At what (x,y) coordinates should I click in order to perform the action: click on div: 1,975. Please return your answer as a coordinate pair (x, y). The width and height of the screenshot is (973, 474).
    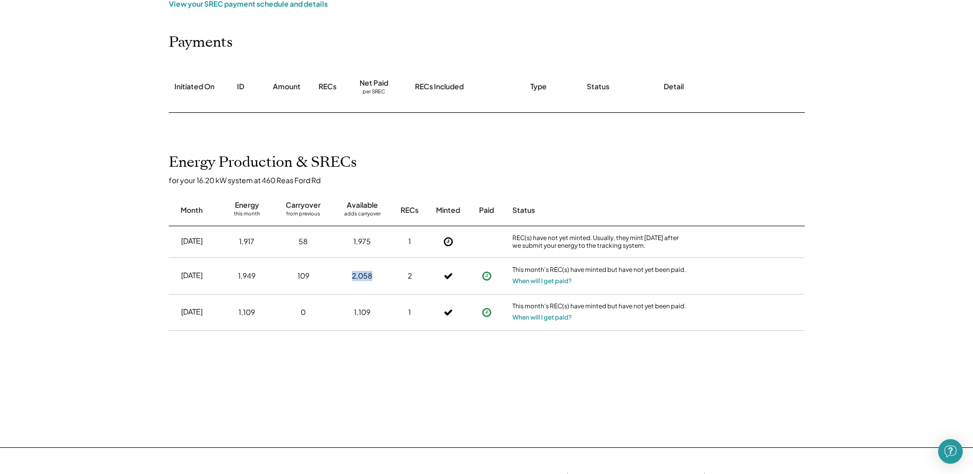
    Looking at the image, I should click on (362, 242).